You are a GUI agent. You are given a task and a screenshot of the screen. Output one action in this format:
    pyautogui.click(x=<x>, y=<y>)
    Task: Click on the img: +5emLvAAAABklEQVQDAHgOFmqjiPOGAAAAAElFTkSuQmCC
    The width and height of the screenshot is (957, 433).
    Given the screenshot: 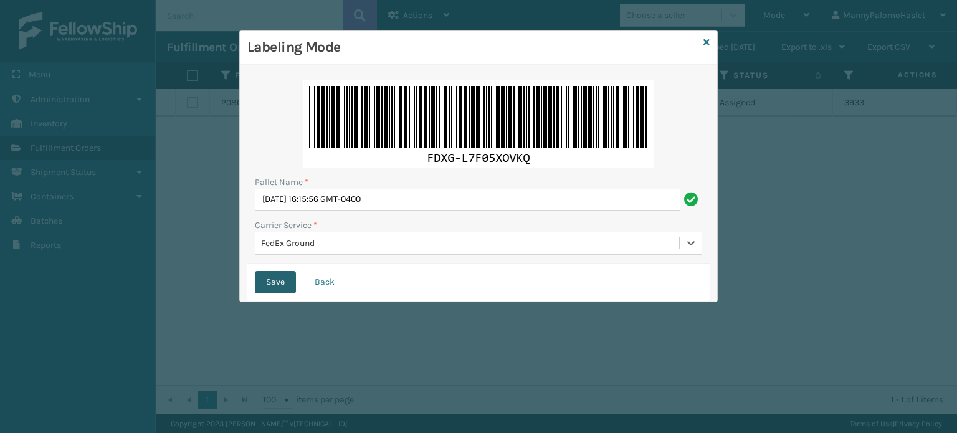 What is the action you would take?
    pyautogui.click(x=478, y=124)
    